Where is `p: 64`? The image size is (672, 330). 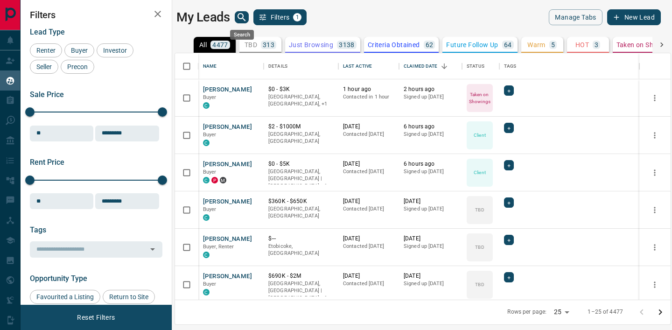
p: 64 is located at coordinates (507, 45).